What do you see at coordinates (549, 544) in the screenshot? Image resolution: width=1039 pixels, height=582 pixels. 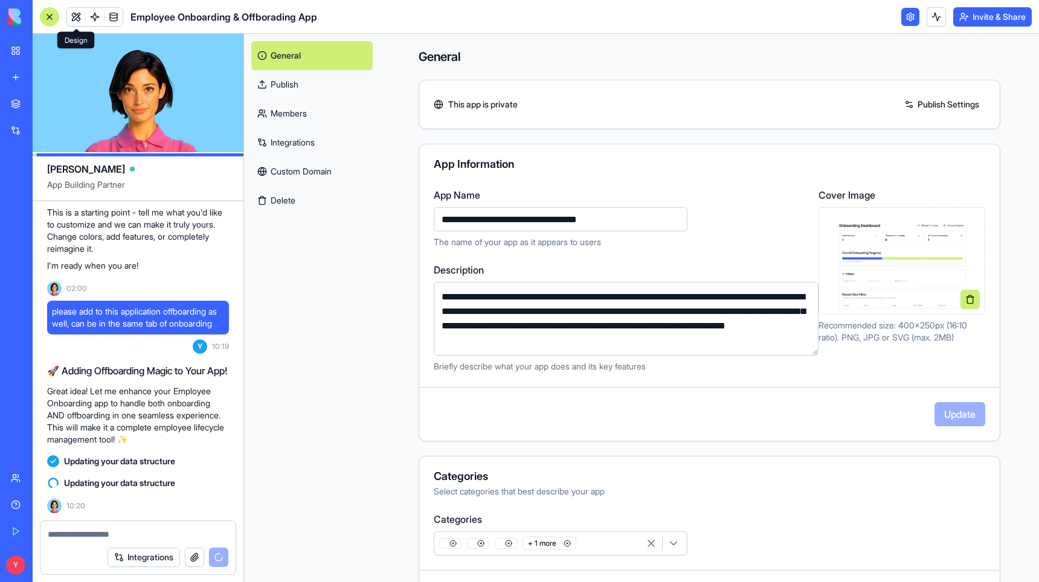 I see `span: + 1 more` at bounding box center [549, 544].